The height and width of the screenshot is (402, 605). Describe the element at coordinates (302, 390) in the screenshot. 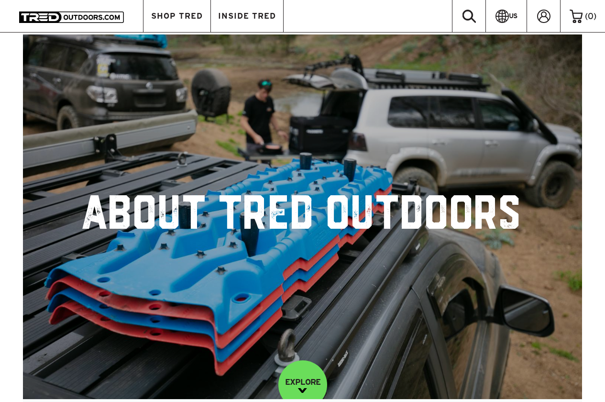

I see `img: down-image` at that location.